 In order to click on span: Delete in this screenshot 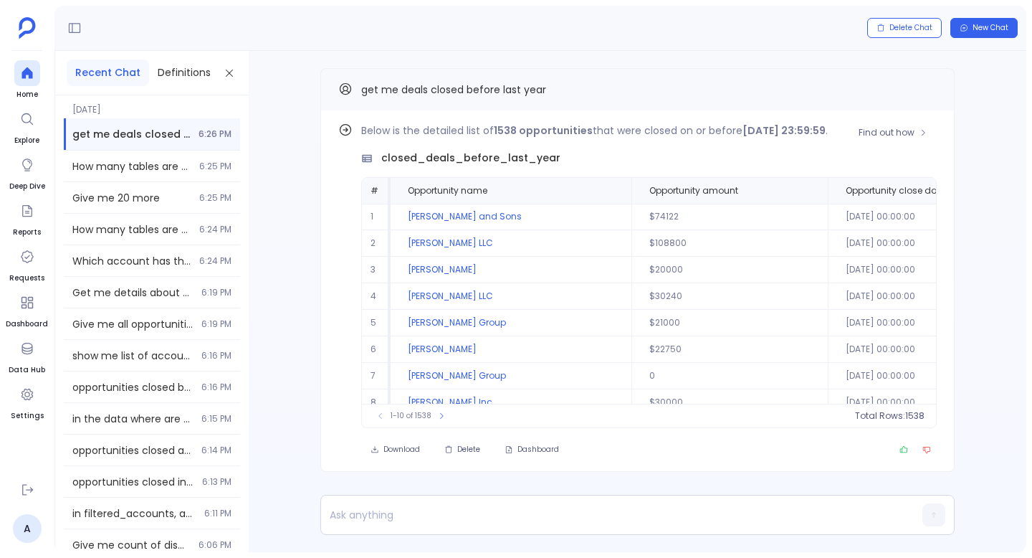, I will do `click(469, 449)`.